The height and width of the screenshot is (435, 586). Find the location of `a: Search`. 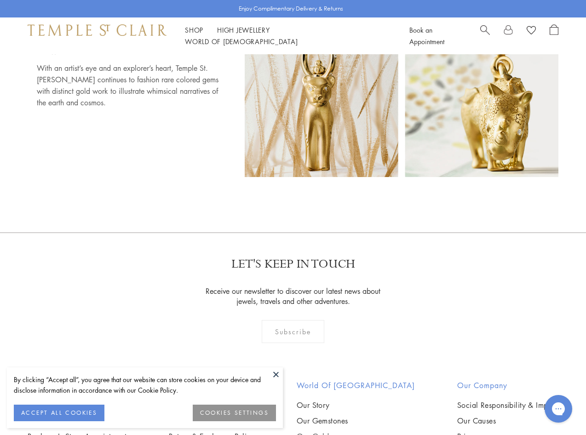

a: Search is located at coordinates (484, 36).